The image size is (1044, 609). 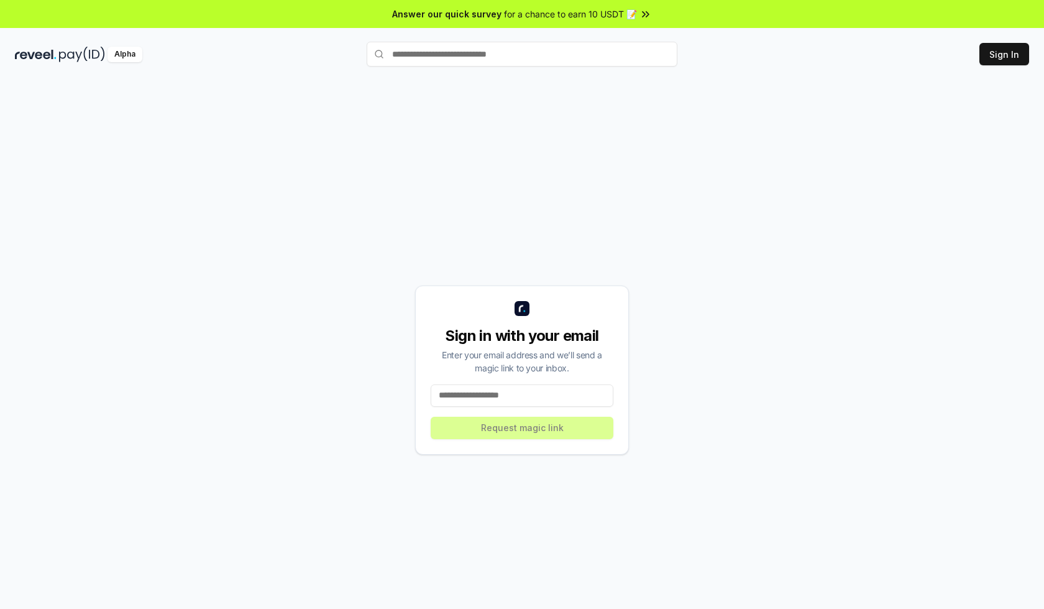 What do you see at coordinates (35, 54) in the screenshot?
I see `img: reveel_dark` at bounding box center [35, 54].